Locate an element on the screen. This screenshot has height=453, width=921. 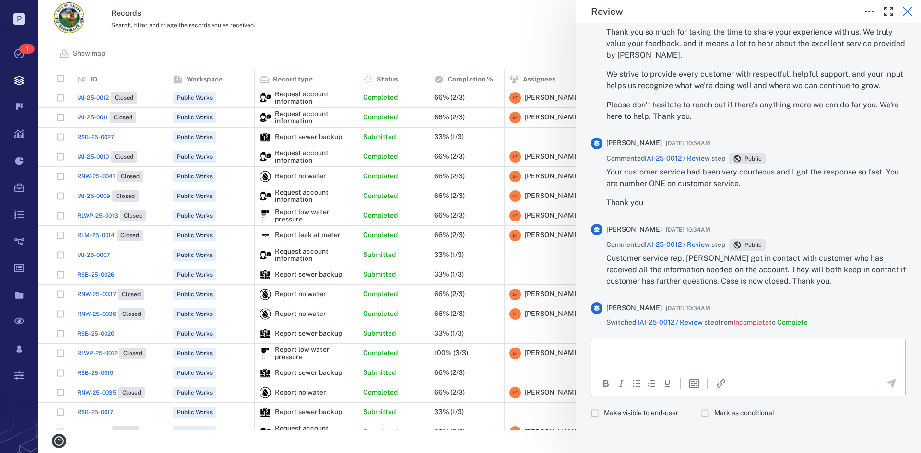
button: Toggle to Edit Boxes is located at coordinates (869, 12).